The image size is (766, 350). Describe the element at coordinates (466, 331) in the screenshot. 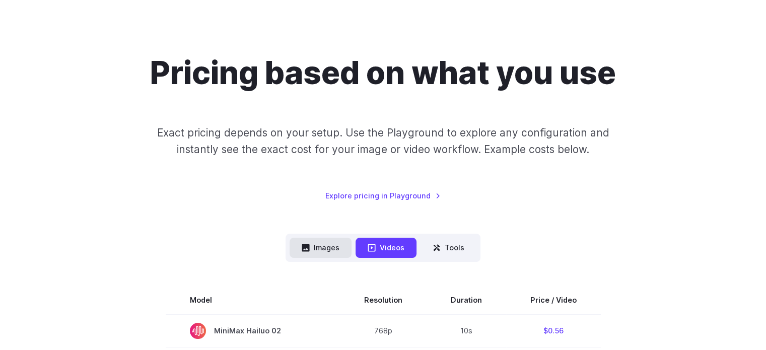

I see `td: 10s` at that location.